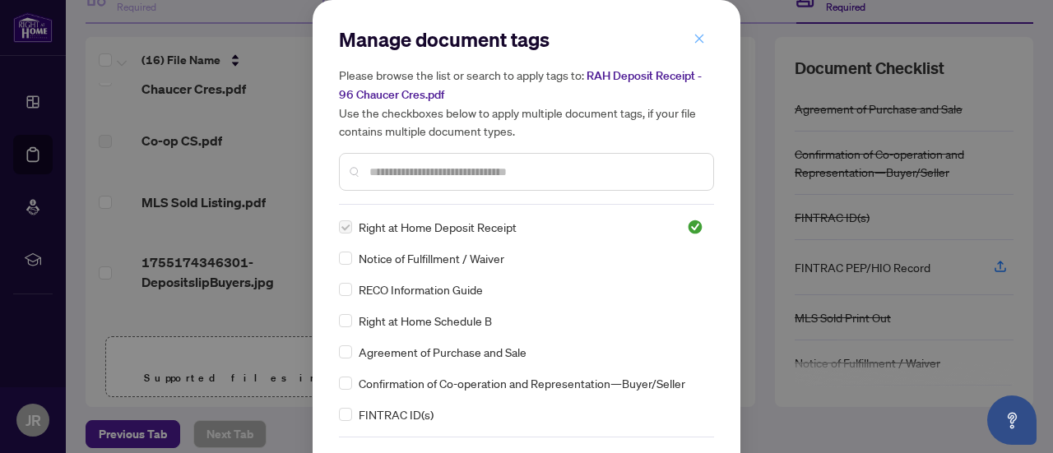 This screenshot has height=453, width=1053. What do you see at coordinates (443, 352) in the screenshot?
I see `span: Agreement of Purchase and Sale` at bounding box center [443, 352].